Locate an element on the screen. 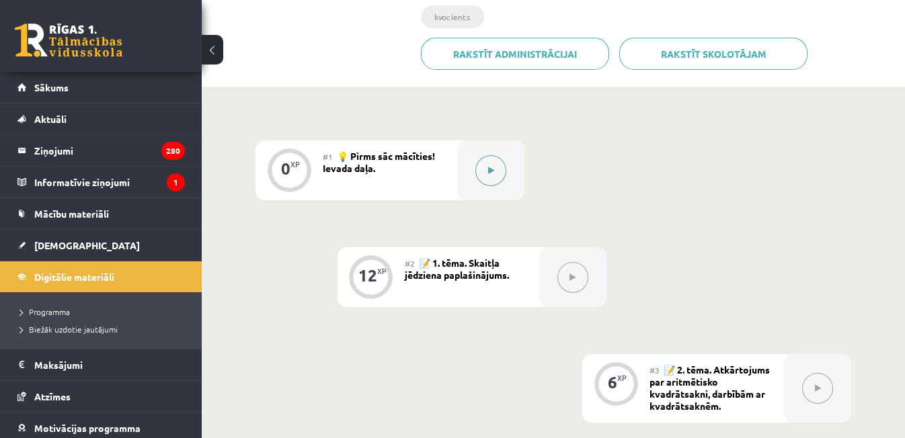 The width and height of the screenshot is (905, 438). div: 6 is located at coordinates (613, 383).